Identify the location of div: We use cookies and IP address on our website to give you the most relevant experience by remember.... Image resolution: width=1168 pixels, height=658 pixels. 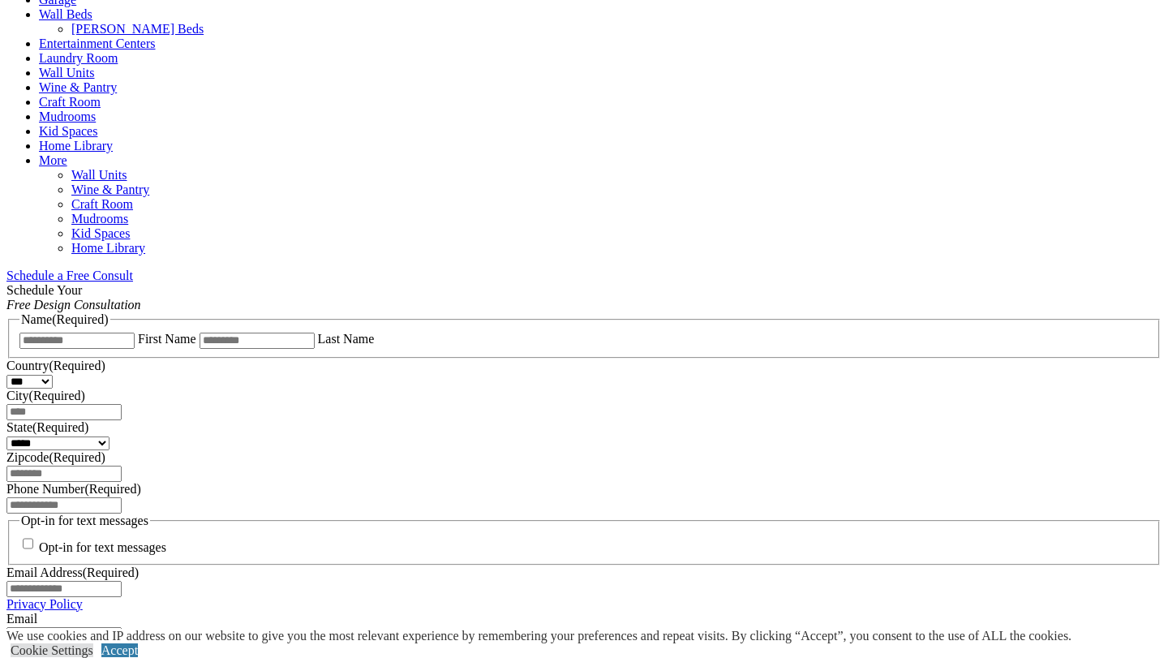
(538, 636).